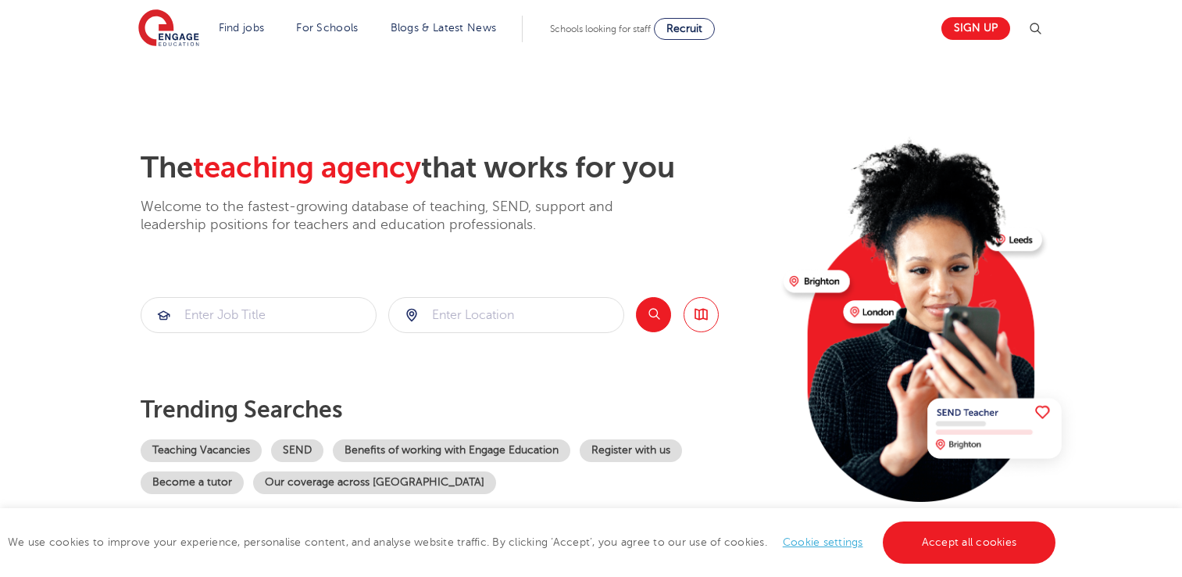 Image resolution: width=1182 pixels, height=577 pixels. What do you see at coordinates (297, 450) in the screenshot?
I see `a: SEND` at bounding box center [297, 450].